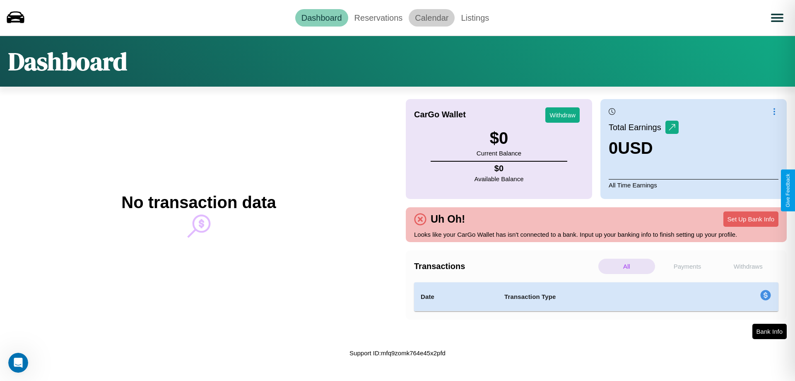  What do you see at coordinates (379, 18) in the screenshot?
I see `a: Reservations` at bounding box center [379, 18].